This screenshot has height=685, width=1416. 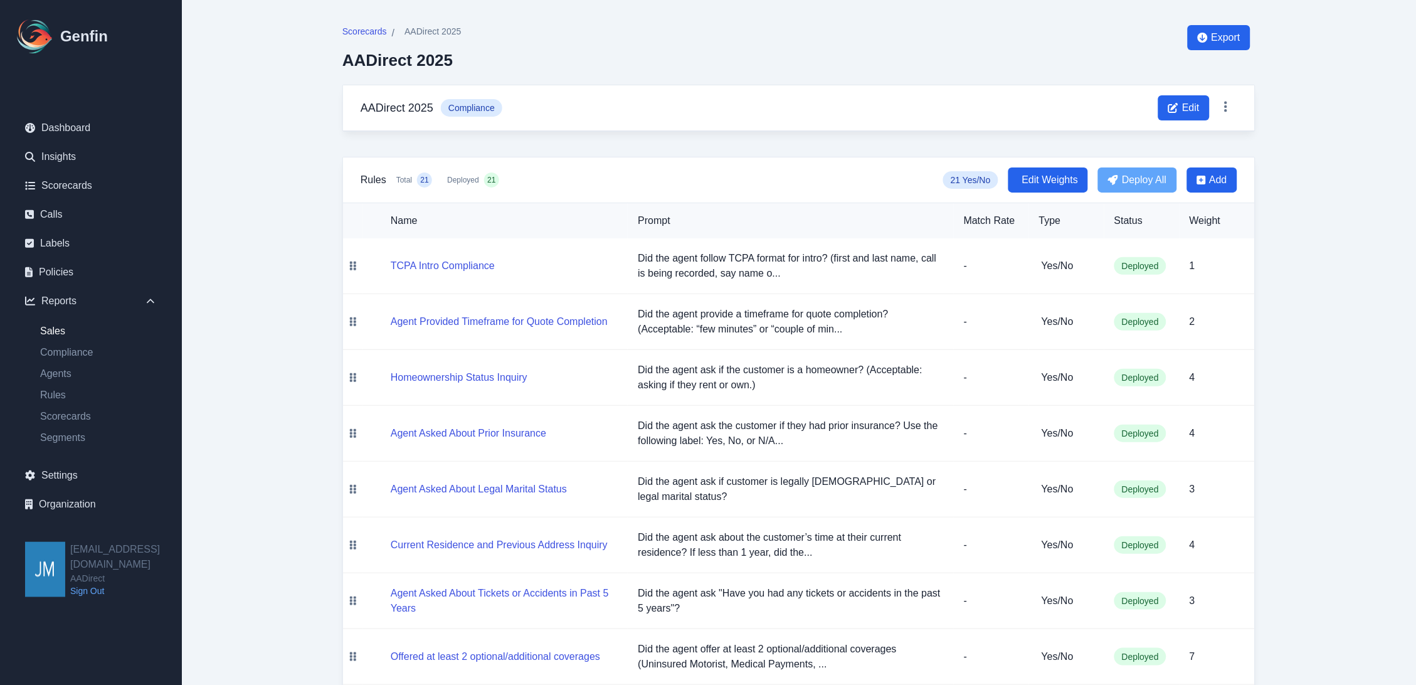 I want to click on p: Did the agent provide a timeframe for quote completion? (Acceptable: “few minutes” or “couple of ..., so click(x=791, y=322).